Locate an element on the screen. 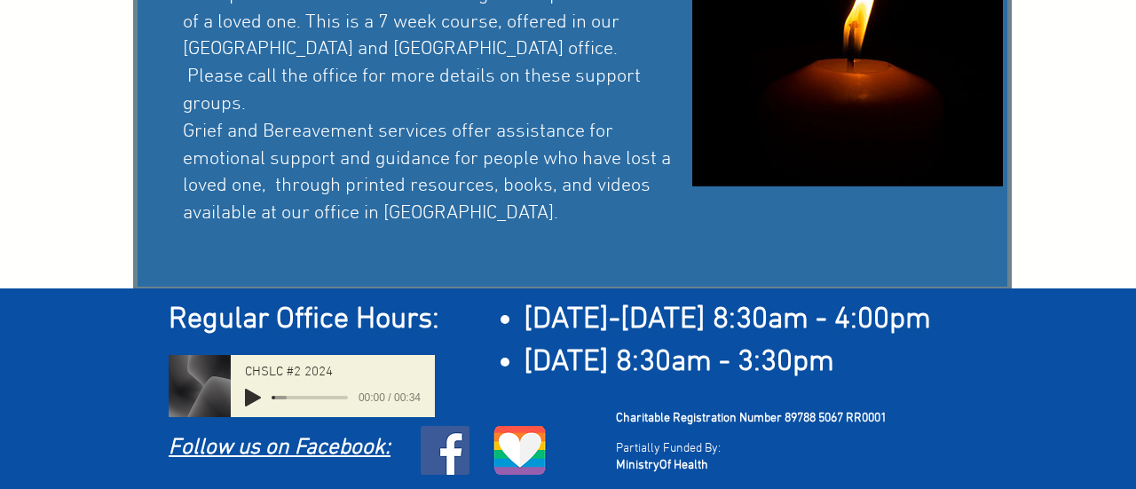  img: LGBTQ logo.png is located at coordinates (520, 450).